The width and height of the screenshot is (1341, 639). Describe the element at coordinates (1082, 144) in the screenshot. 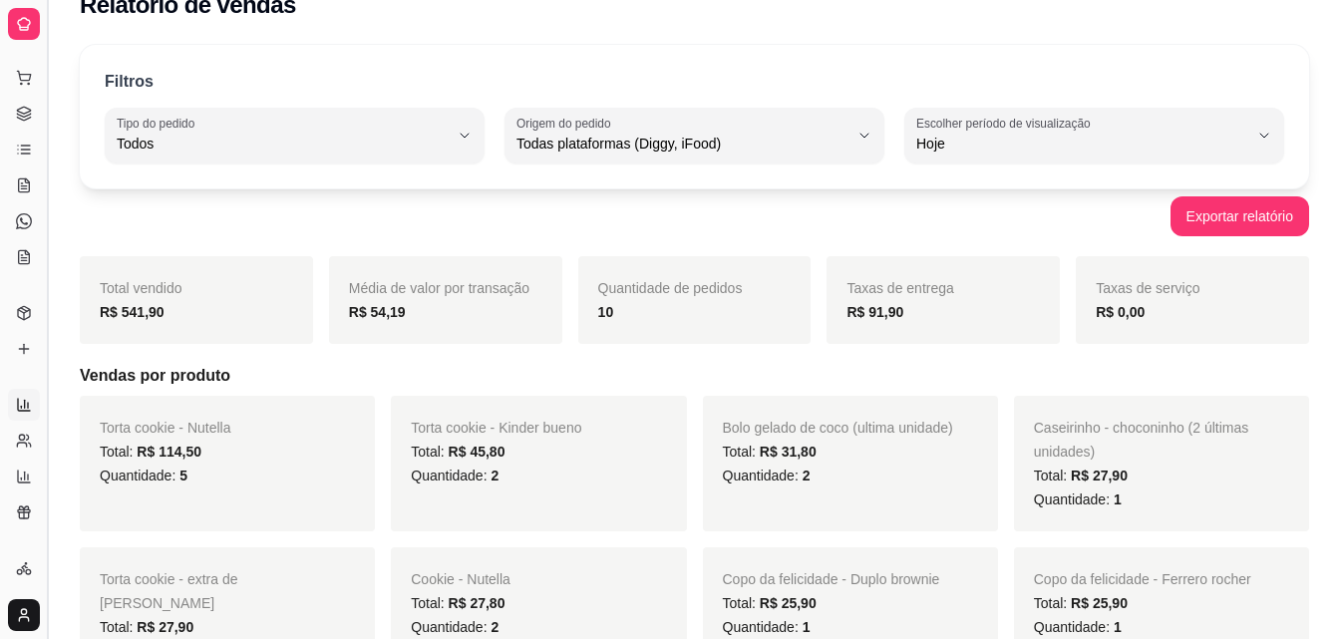

I see `span: Hoje` at that location.